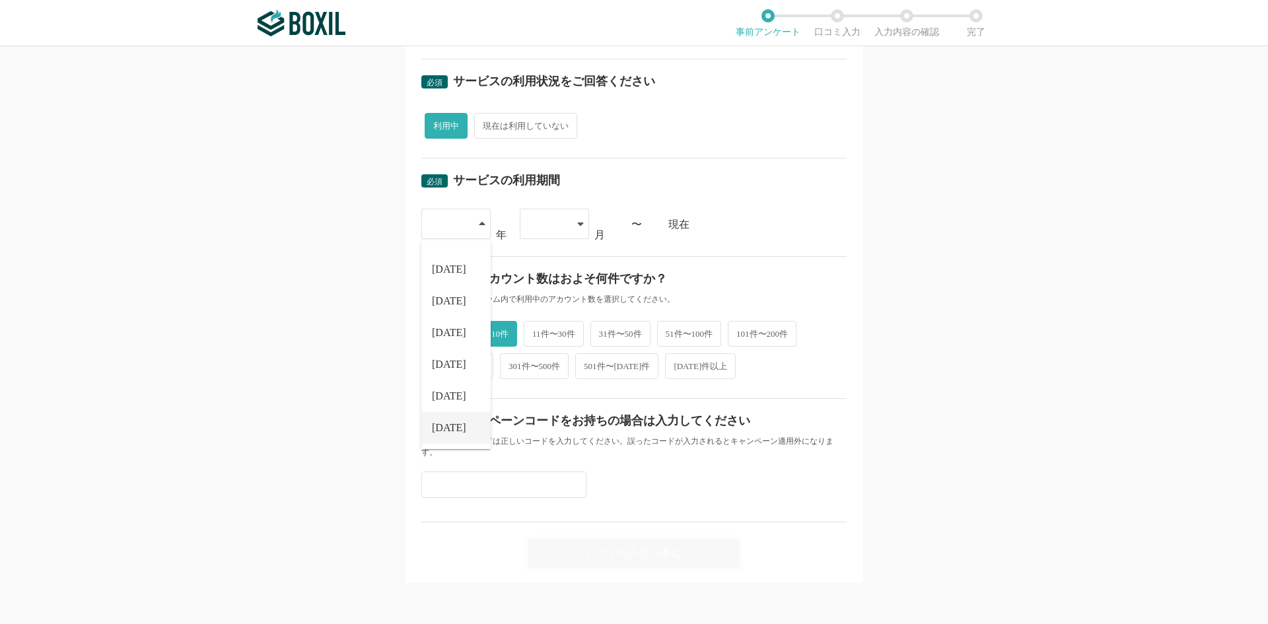  Describe the element at coordinates (634, 299) in the screenshot. I see `div: ・社内もしくはチーム内で利用中のアカウント数を選択してください。` at that location.